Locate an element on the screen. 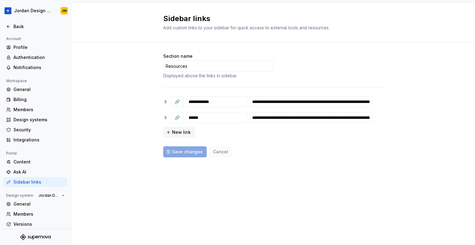 This screenshot has height=245, width=475. div: Sidebar links is located at coordinates (39, 182).